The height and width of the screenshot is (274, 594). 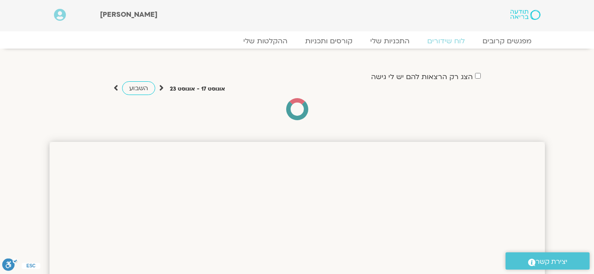 What do you see at coordinates (197, 89) in the screenshot?
I see `p: אוגוסט 17 - אוגוסט 23` at bounding box center [197, 89].